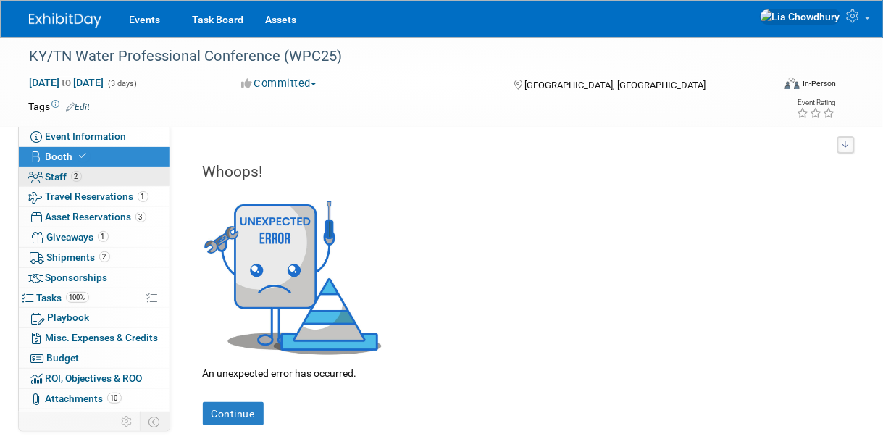 The width and height of the screenshot is (883, 439). What do you see at coordinates (293, 276) in the screenshot?
I see `img: Unexpected Error` at bounding box center [293, 276].